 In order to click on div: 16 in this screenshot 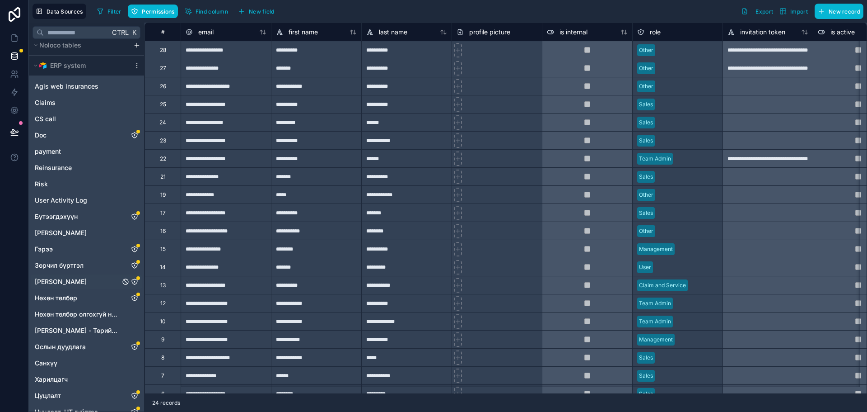, I will do `click(163, 231)`.